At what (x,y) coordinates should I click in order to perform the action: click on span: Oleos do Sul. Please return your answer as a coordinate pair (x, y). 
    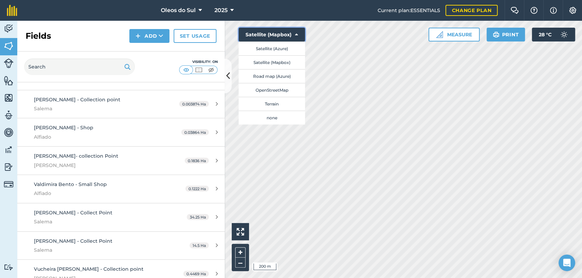
    Looking at the image, I should click on (178, 10).